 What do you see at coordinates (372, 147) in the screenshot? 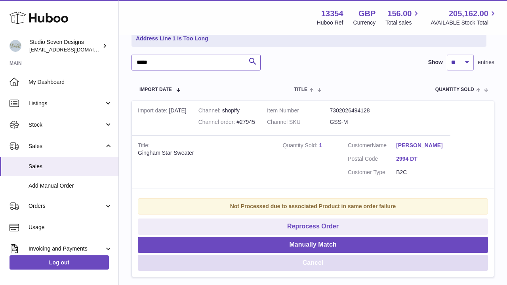
I see `dt: Name` at bounding box center [372, 147].